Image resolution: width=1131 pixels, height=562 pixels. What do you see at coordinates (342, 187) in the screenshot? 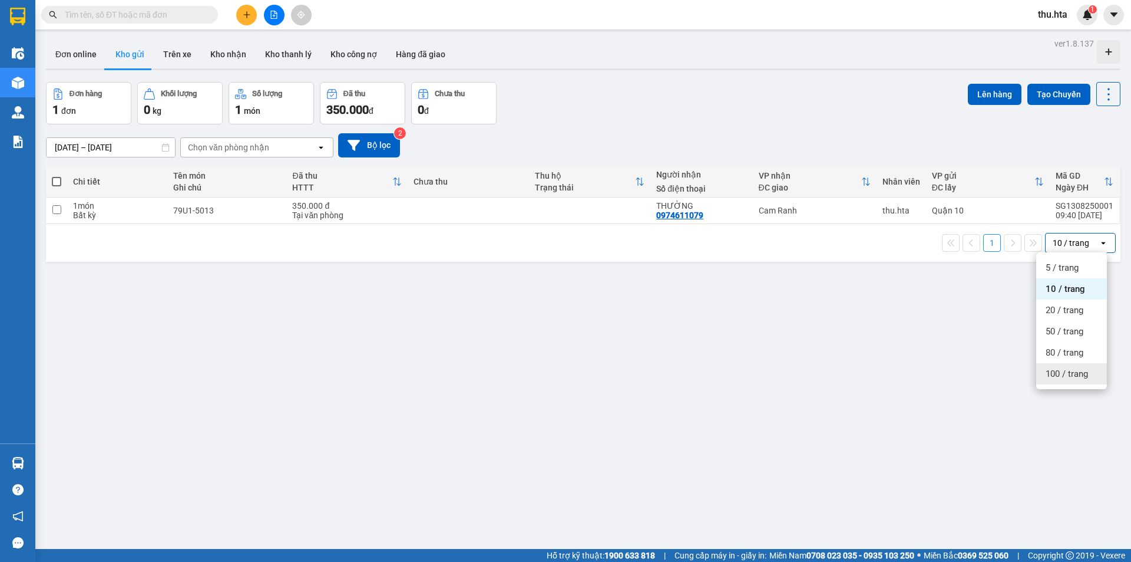
I see `div: HTTT` at bounding box center [342, 187].